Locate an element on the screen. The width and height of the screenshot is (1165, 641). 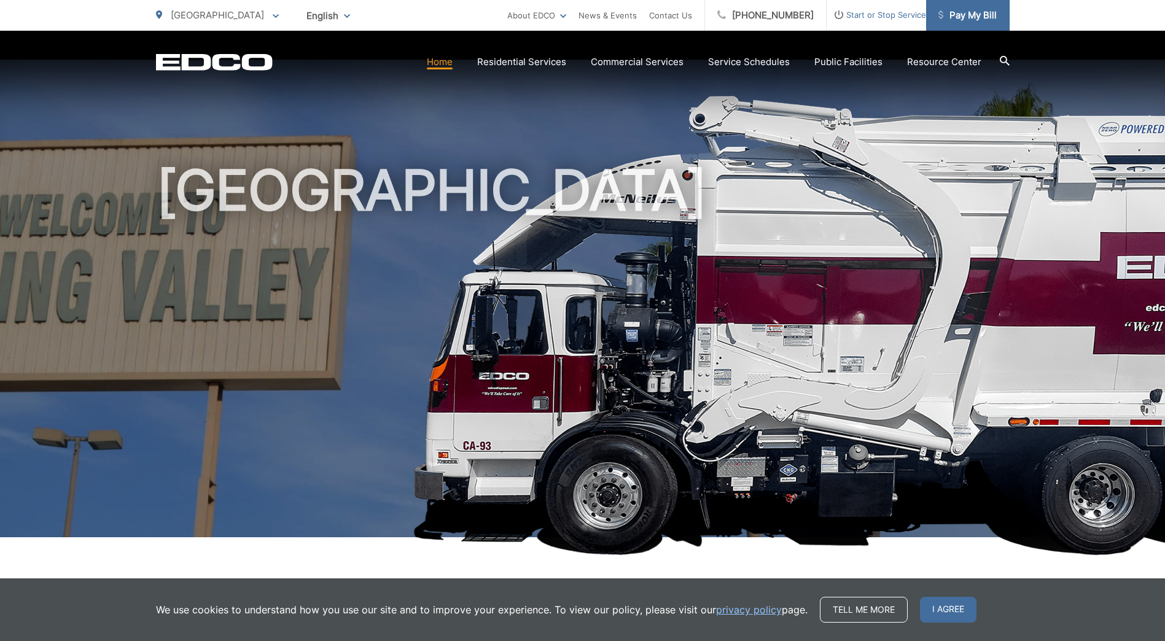
a: privacy policy is located at coordinates (748, 610).